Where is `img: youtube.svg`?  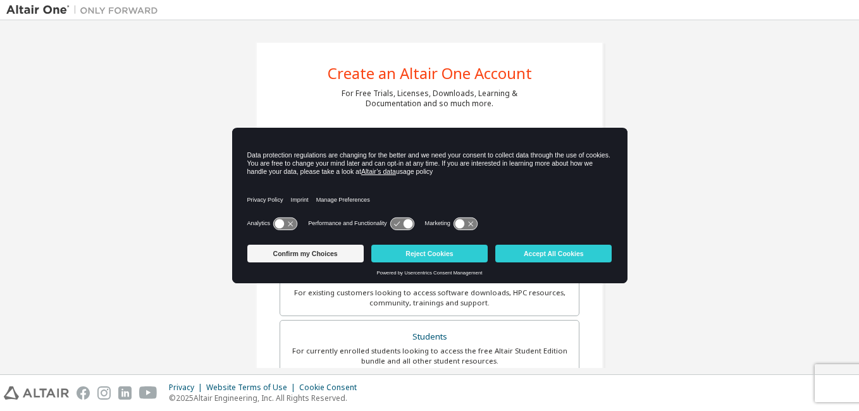 img: youtube.svg is located at coordinates (148, 393).